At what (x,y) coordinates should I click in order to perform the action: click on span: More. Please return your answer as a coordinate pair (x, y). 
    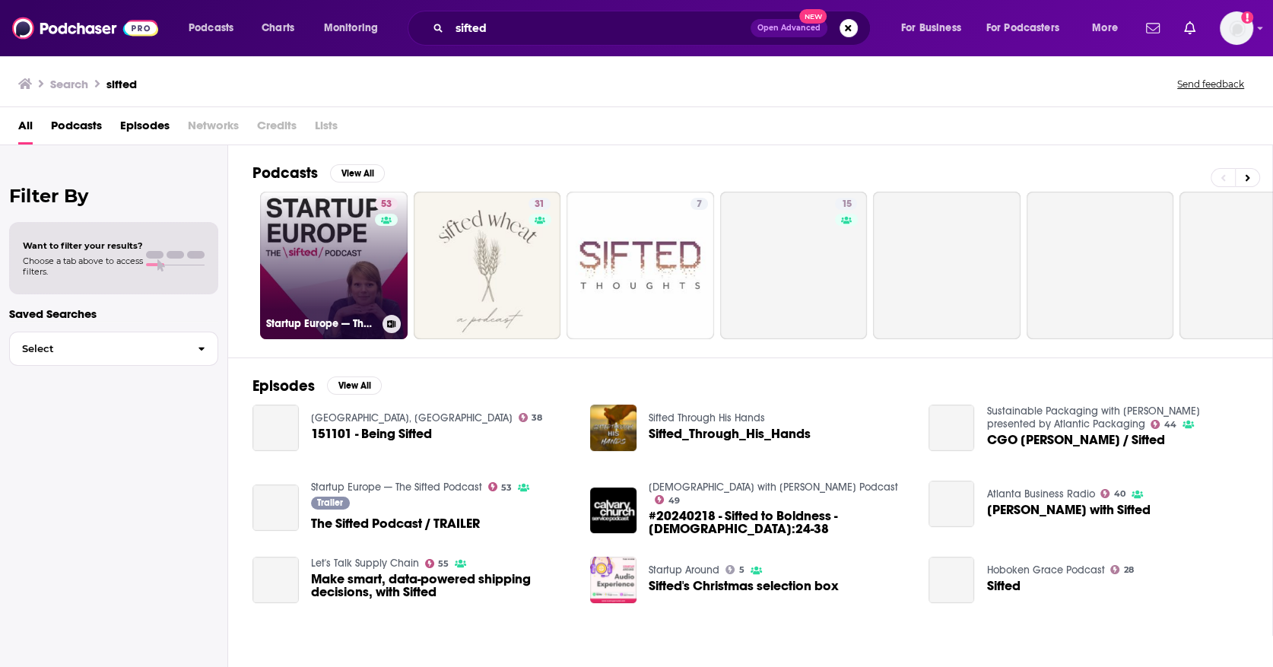
    Looking at the image, I should click on (1105, 28).